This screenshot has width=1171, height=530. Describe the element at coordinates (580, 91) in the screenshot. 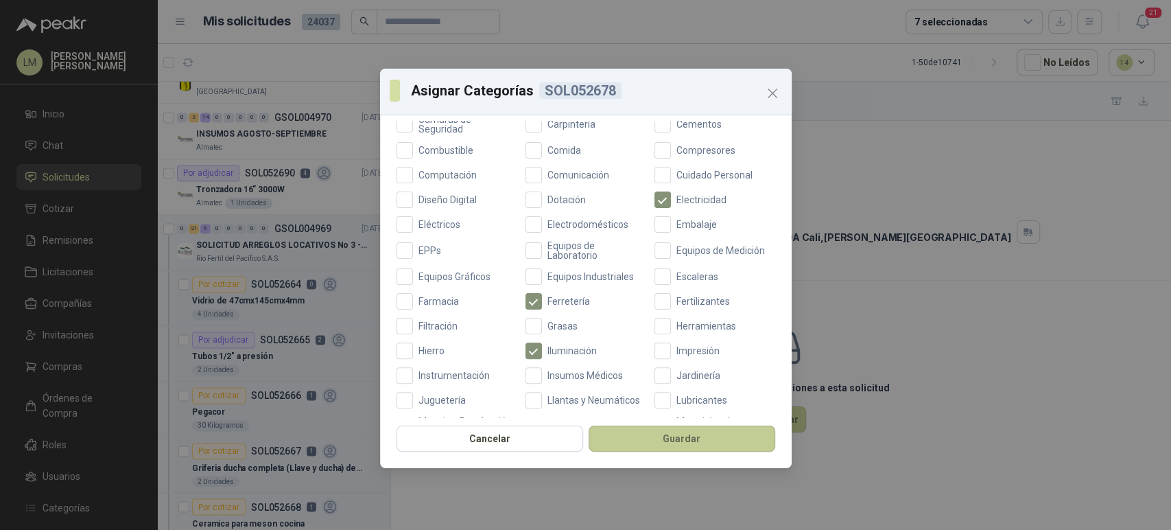

I see `div: SOL052678` at that location.